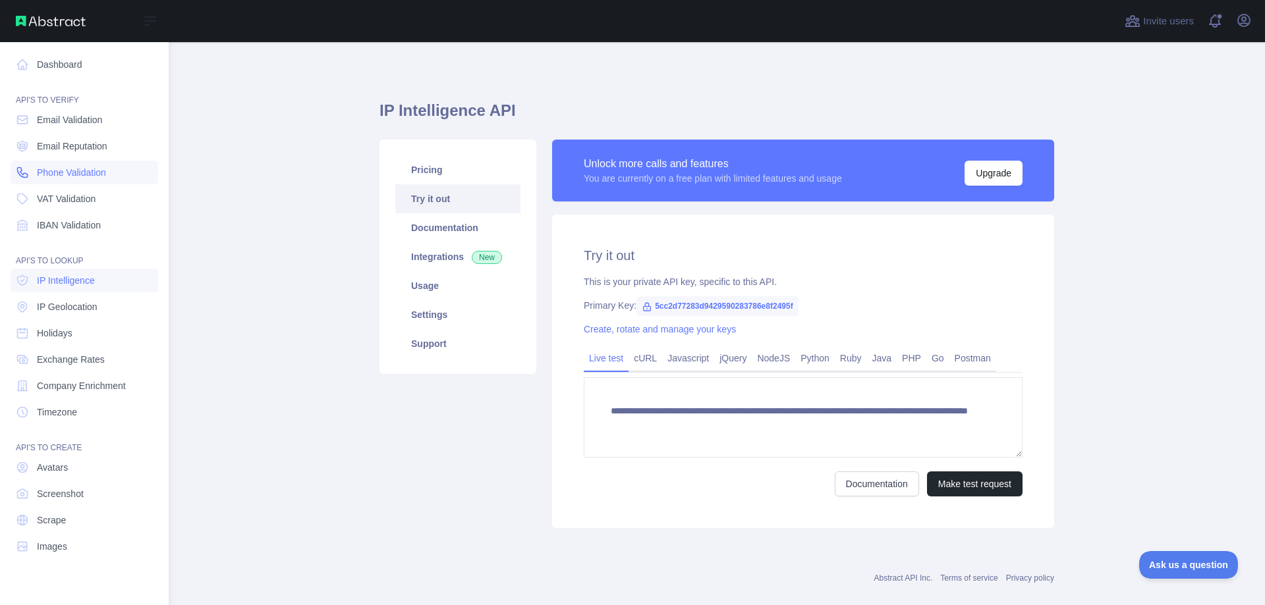 The height and width of the screenshot is (605, 1265). I want to click on a: Scrape, so click(84, 520).